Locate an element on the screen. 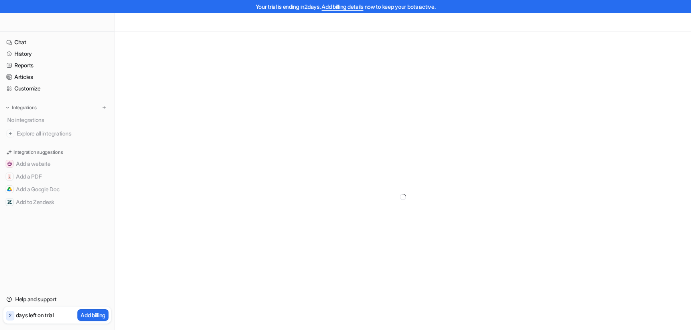 The width and height of the screenshot is (691, 330). button: Add a Google DocAdd a Google Doc is located at coordinates (57, 190).